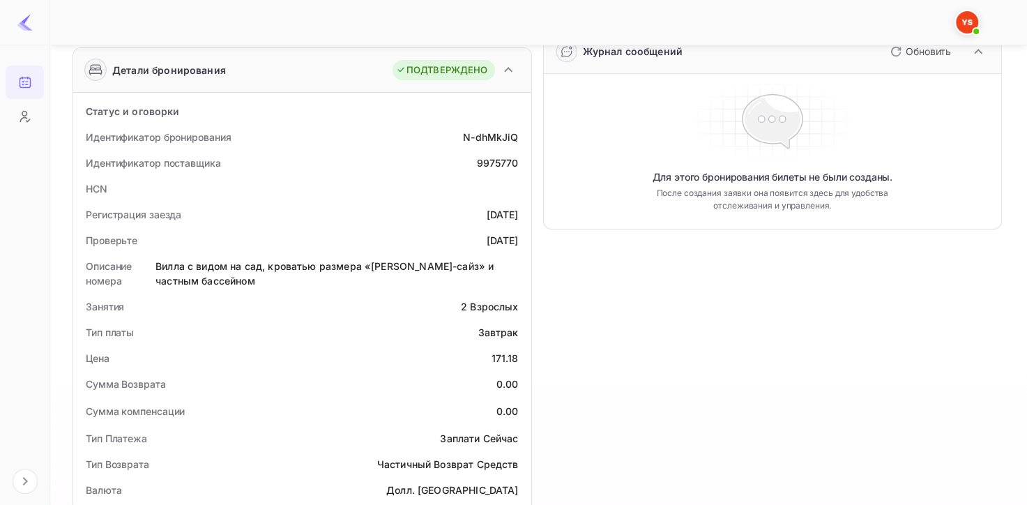 This screenshot has height=505, width=1027. I want to click on ya-tr-span: Частичный Возврат Средств, so click(448, 464).